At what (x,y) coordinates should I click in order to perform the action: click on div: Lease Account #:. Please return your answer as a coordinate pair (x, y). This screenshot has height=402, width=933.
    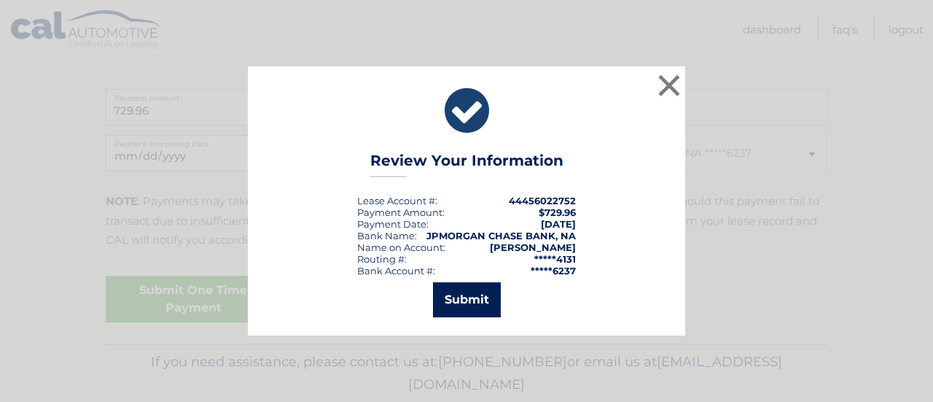
    Looking at the image, I should click on (397, 200).